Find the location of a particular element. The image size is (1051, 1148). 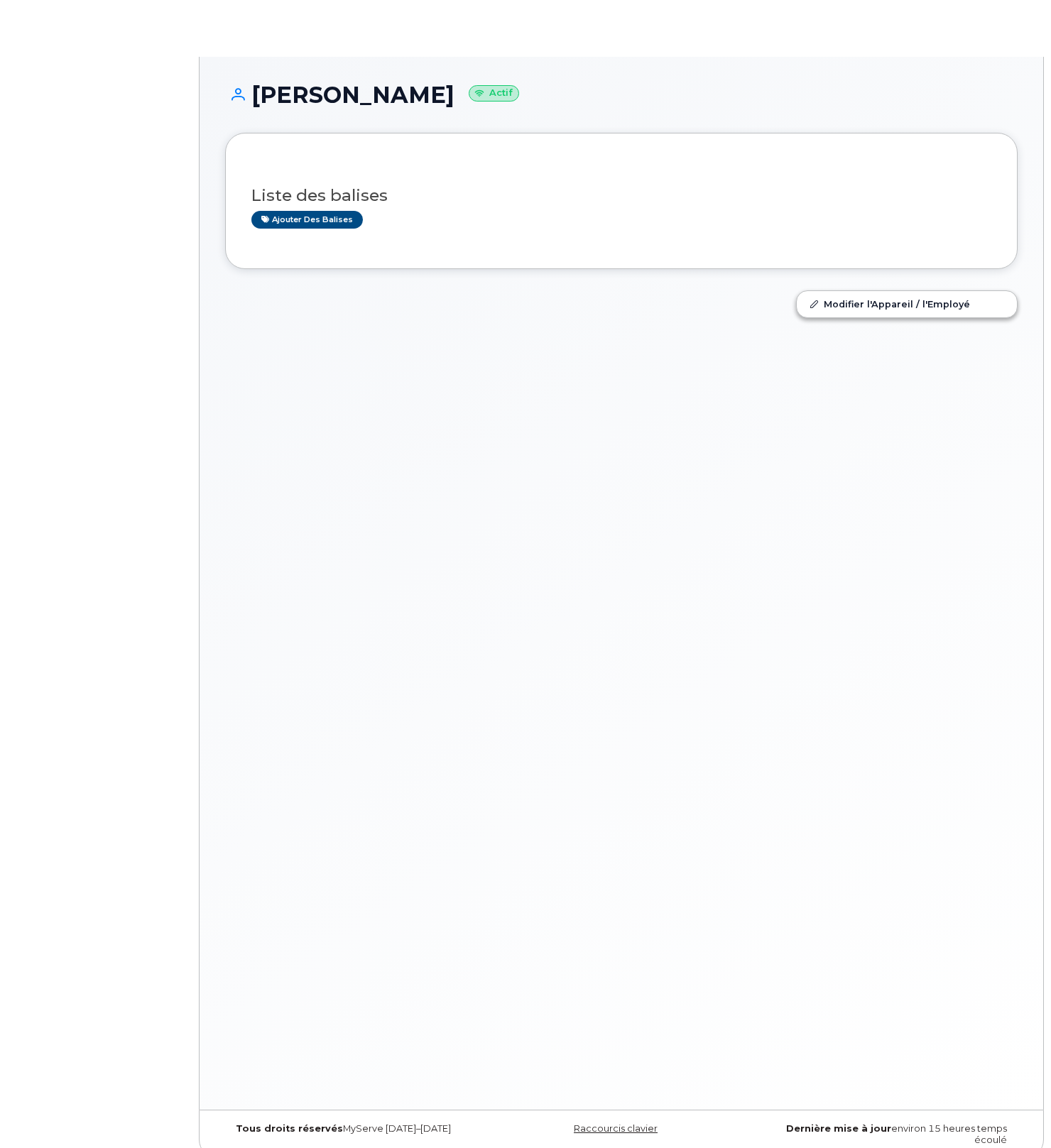

h3: Liste des balises is located at coordinates (621, 195).